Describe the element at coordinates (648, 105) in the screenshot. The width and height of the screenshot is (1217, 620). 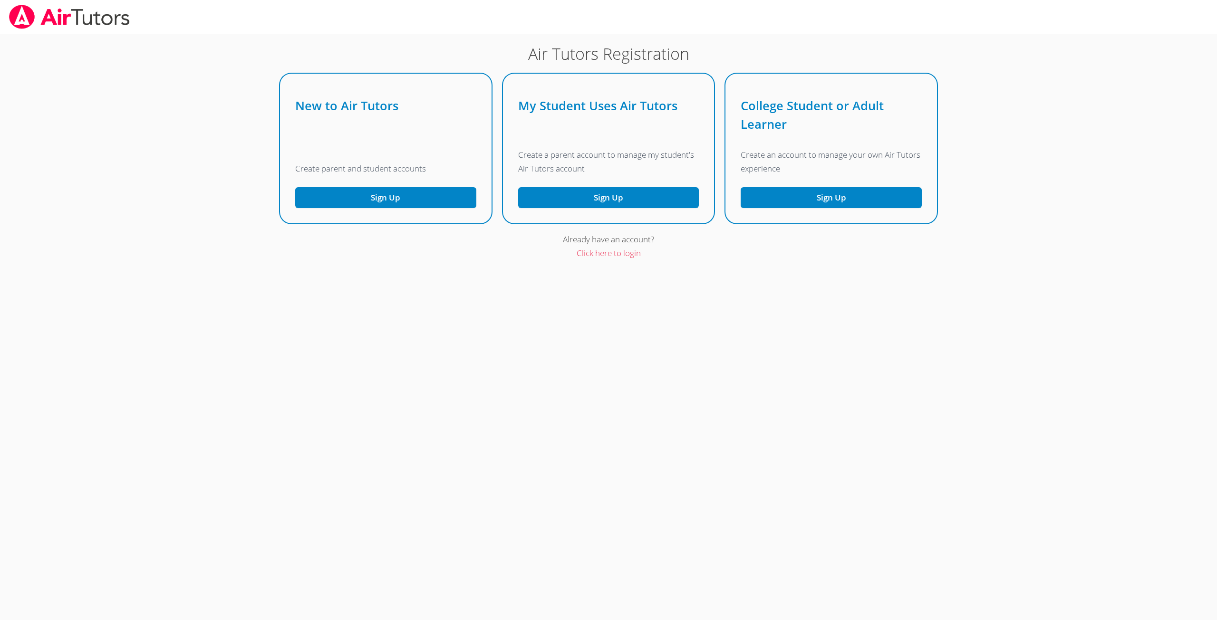
I see `span: Air Tutors` at that location.